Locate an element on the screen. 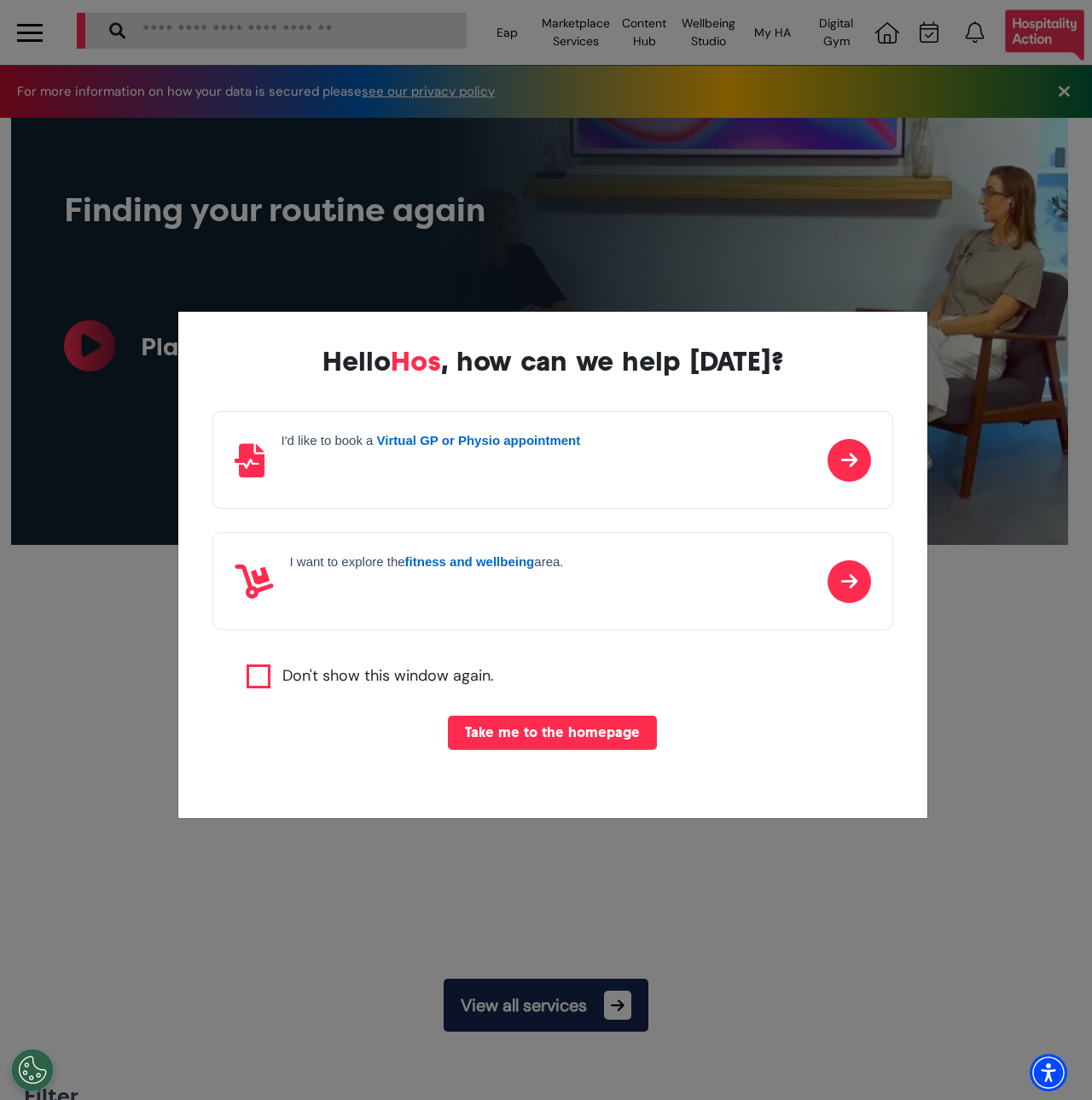 Image resolution: width=1092 pixels, height=1100 pixels. div: Accessibility Menu is located at coordinates (1049, 1072).